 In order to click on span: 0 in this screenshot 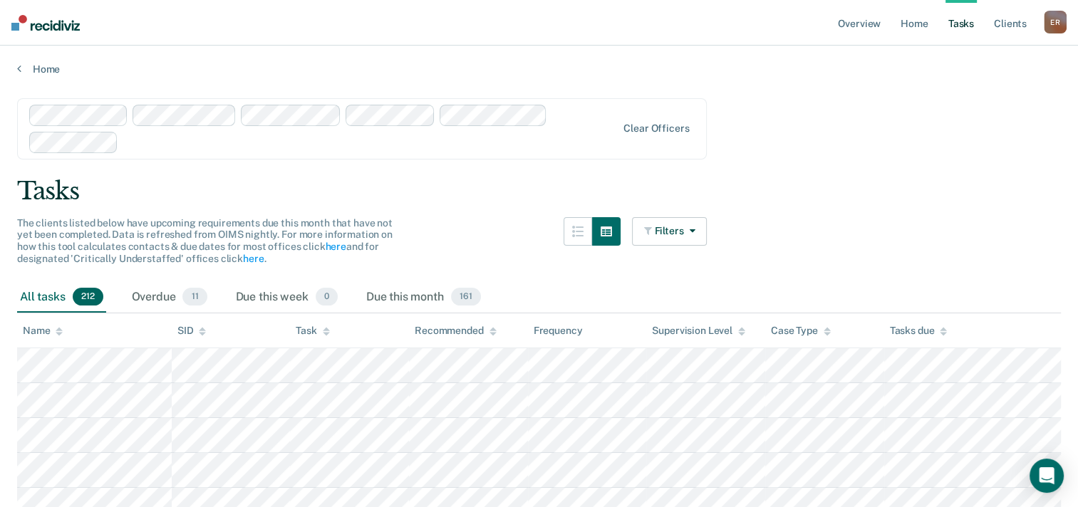, I will do `click(326, 297)`.